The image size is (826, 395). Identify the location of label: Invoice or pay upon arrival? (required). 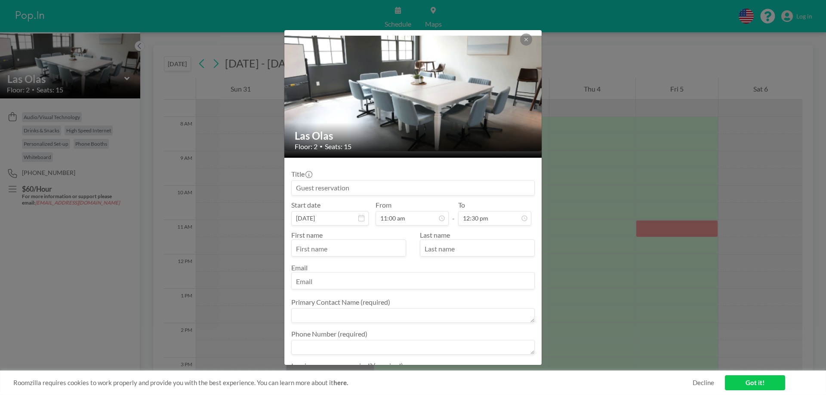
(347, 366).